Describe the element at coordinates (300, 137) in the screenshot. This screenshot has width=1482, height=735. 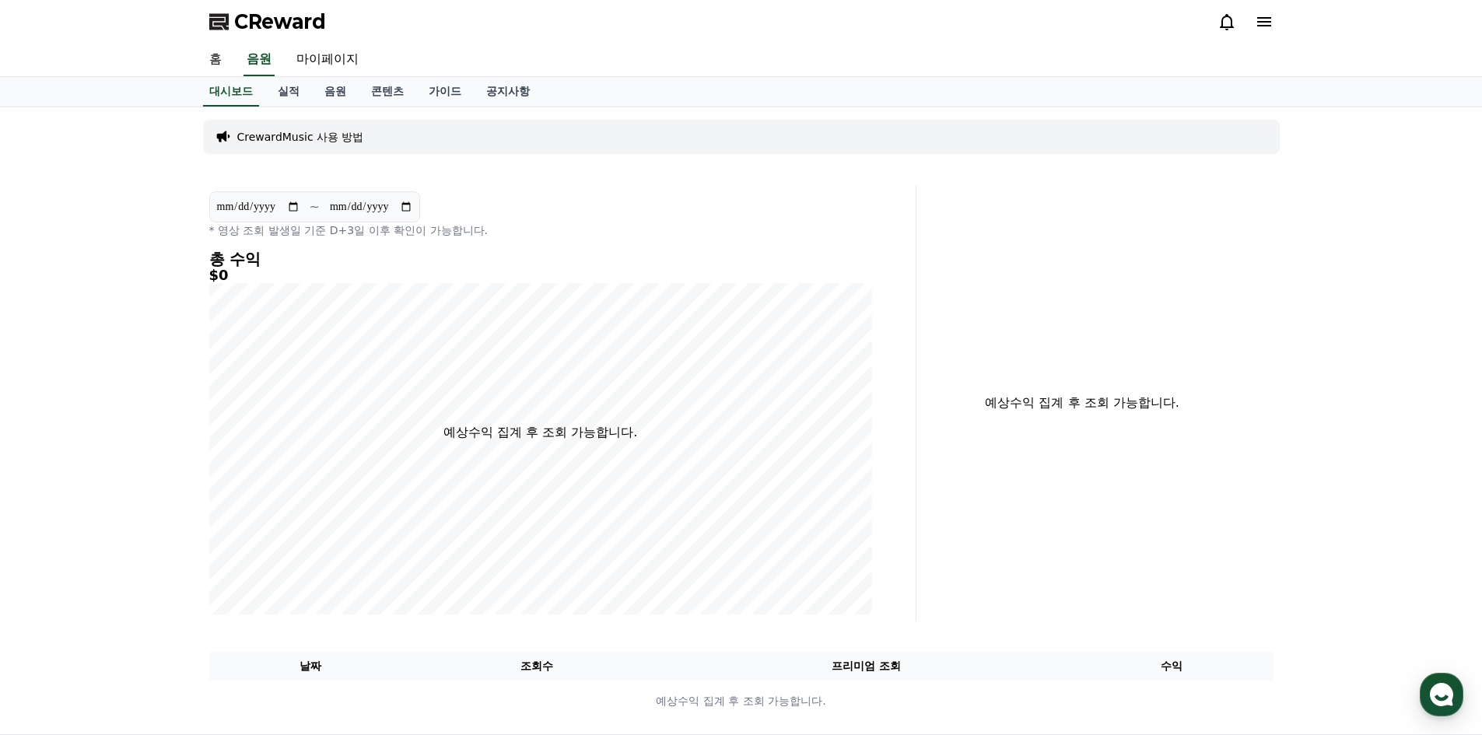
I see `p: CrewardMusic 사용 방법` at that location.